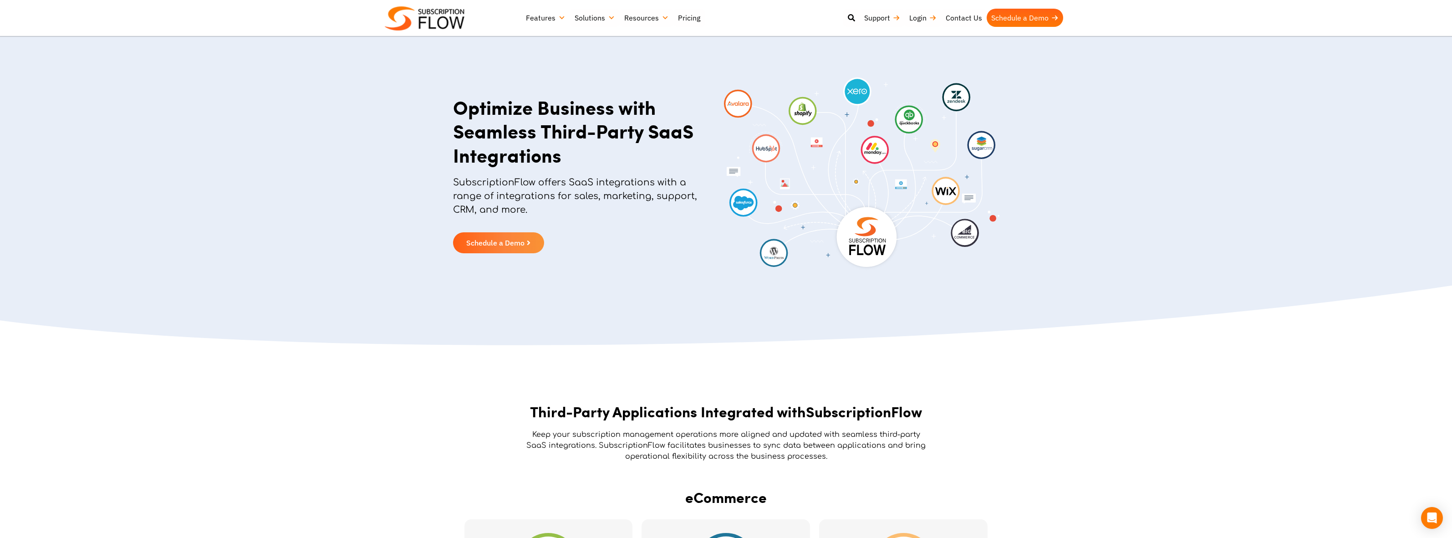 This screenshot has height=538, width=1452. What do you see at coordinates (577, 201) in the screenshot?
I see `p: SubscriptionFlow offers SaaS integrations with a range of integrations for sales, marketing, supp...` at bounding box center [577, 201].